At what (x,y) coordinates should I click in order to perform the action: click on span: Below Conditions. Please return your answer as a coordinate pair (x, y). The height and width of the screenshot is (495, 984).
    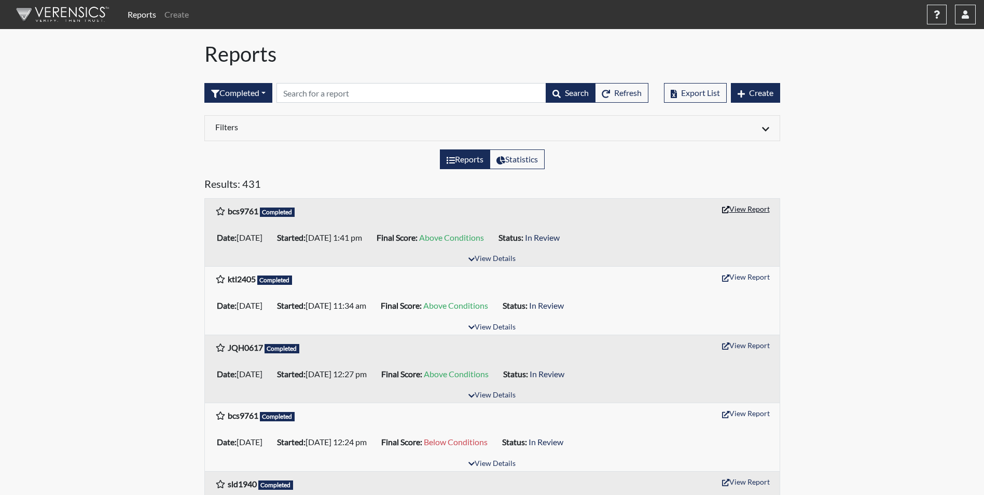
    Looking at the image, I should click on (456, 442).